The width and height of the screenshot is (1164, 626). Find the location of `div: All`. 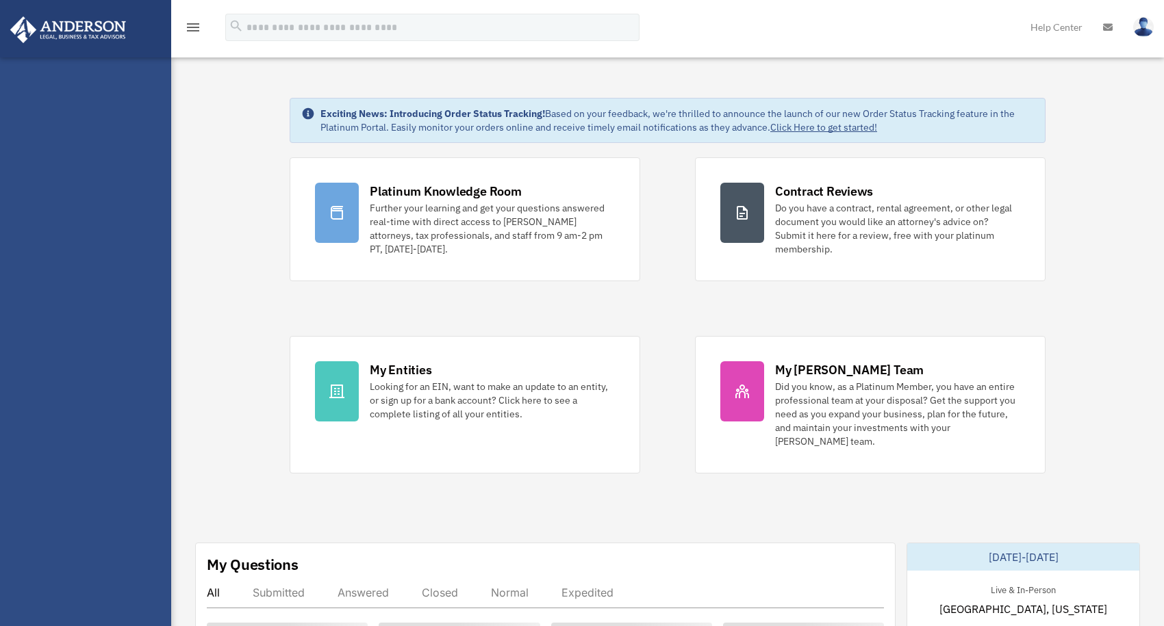

div: All is located at coordinates (213, 593).